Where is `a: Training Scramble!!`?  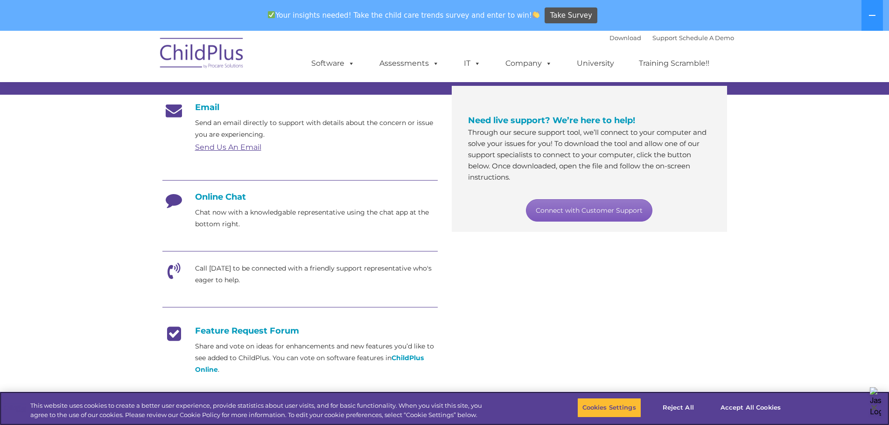 a: Training Scramble!! is located at coordinates (674, 63).